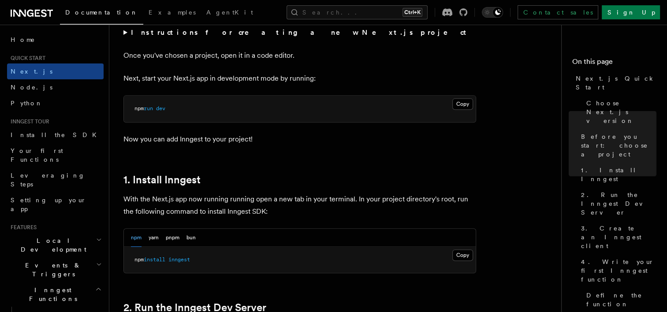  Describe the element at coordinates (55, 180) in the screenshot. I see `a: Leveraging Steps` at that location.